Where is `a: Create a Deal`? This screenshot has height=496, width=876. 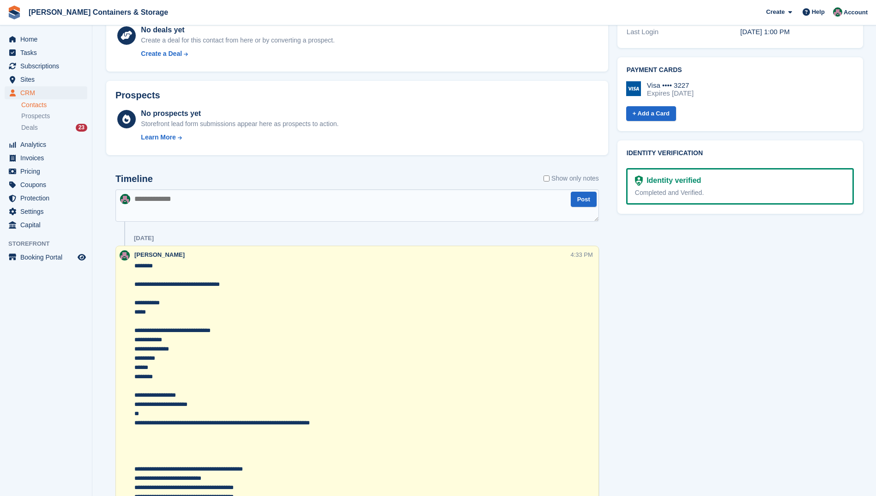
a: Create a Deal is located at coordinates (237, 54).